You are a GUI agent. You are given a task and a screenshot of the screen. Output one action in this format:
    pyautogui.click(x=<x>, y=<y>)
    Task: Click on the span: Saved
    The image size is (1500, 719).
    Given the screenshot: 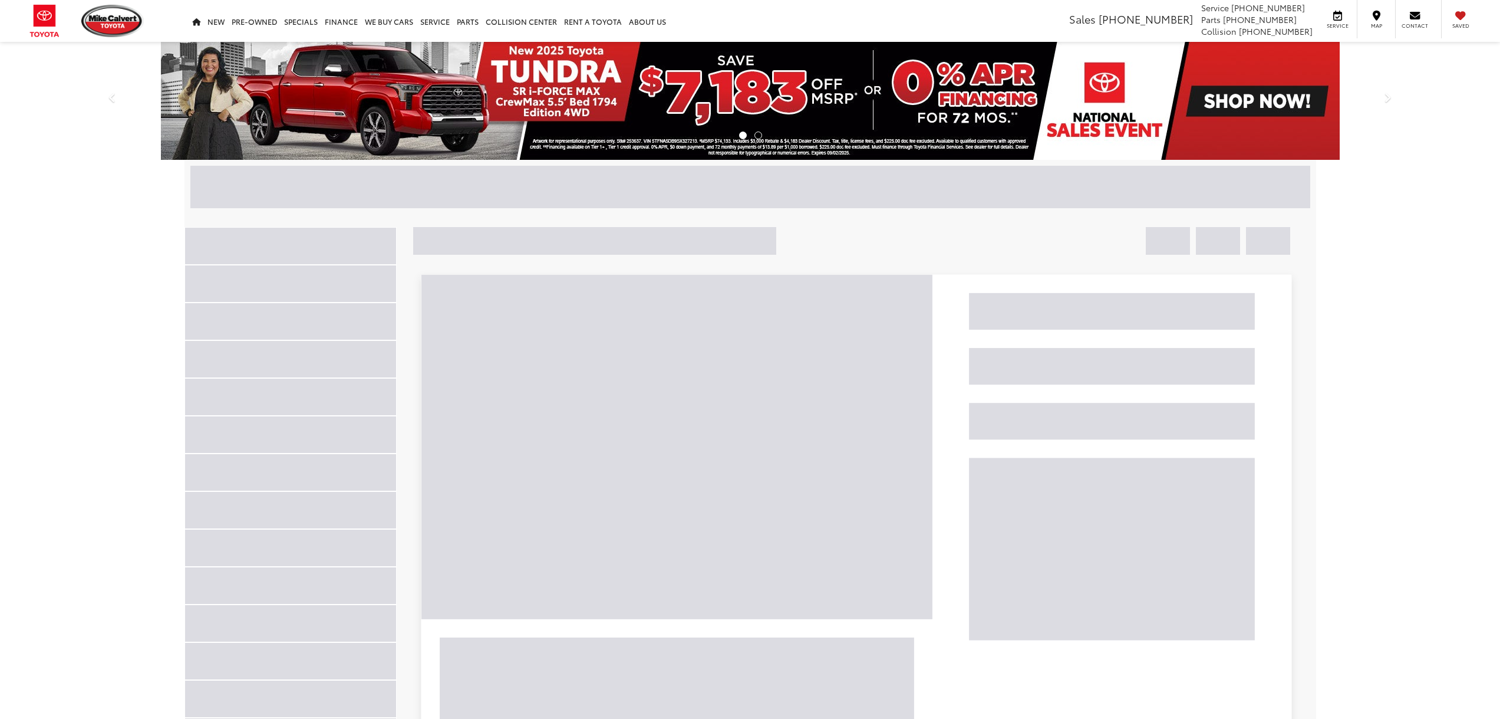 What is the action you would take?
    pyautogui.click(x=1461, y=25)
    